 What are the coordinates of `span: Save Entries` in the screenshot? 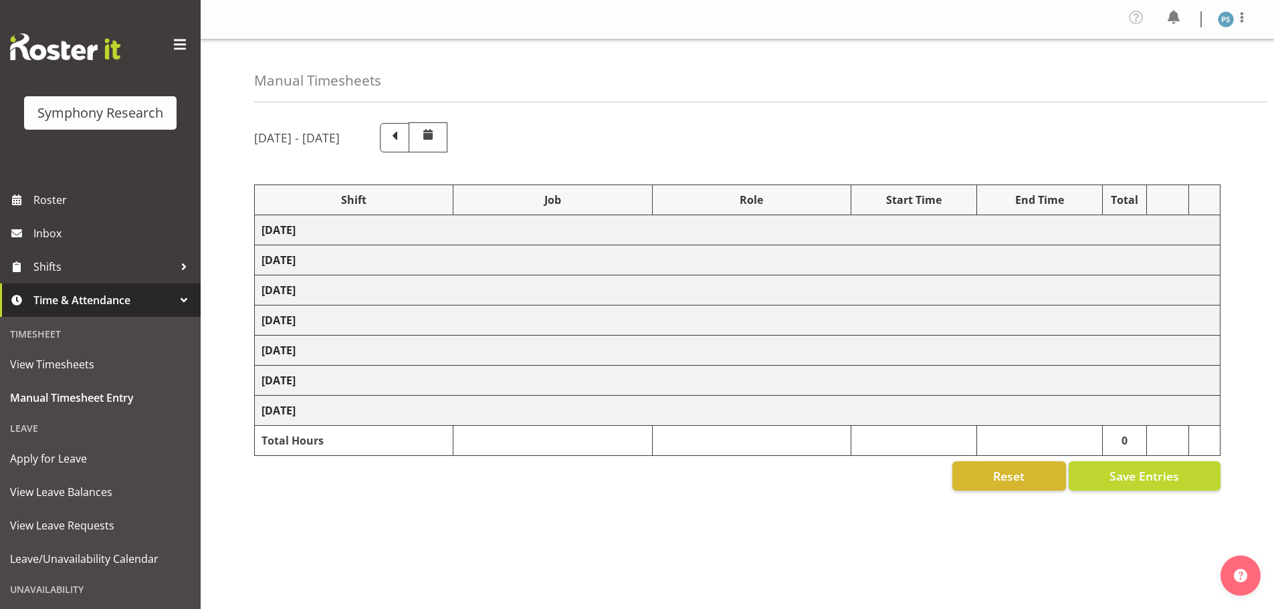 It's located at (1144, 476).